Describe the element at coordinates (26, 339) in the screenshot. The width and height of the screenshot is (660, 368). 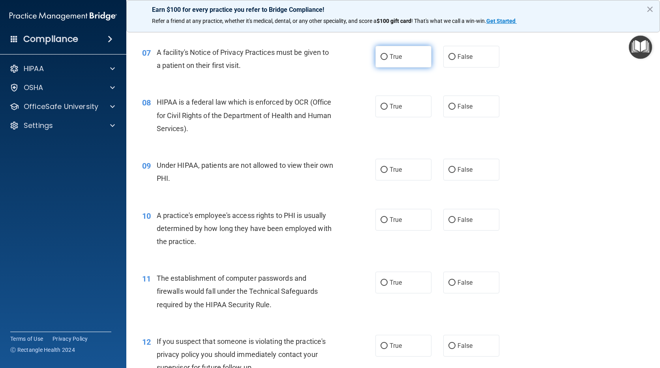
I see `a: Terms of Use` at that location.